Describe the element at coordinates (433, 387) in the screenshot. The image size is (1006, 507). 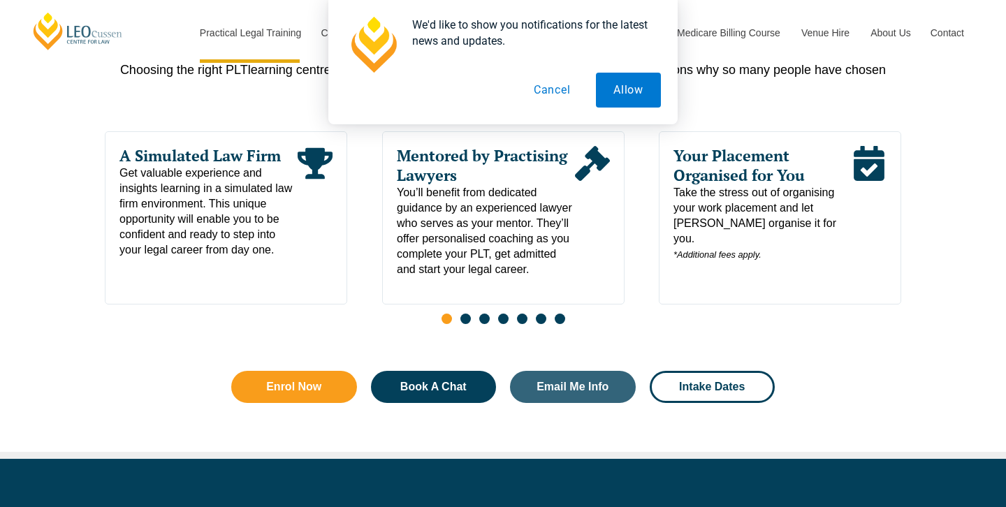
I see `span: Book A Chat` at that location.